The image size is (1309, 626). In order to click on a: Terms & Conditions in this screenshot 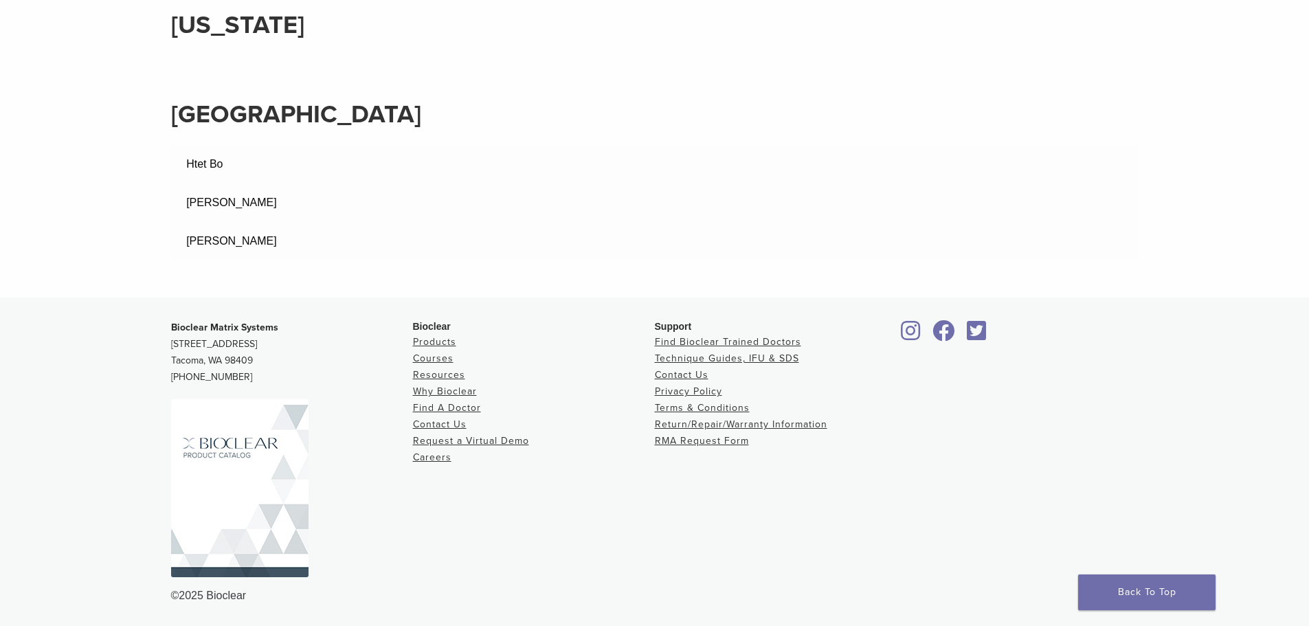, I will do `click(702, 407)`.